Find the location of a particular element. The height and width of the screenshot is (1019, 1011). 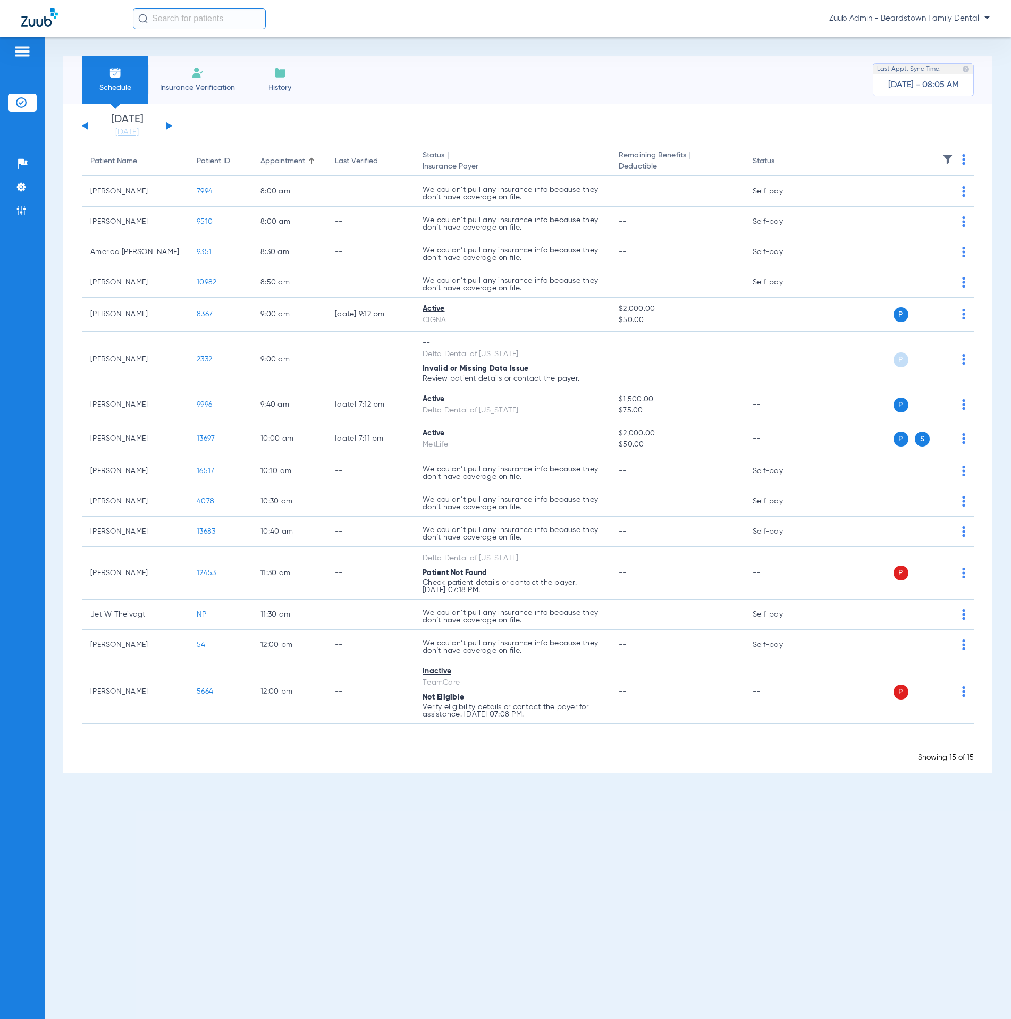

span: 8367 is located at coordinates (205, 314).